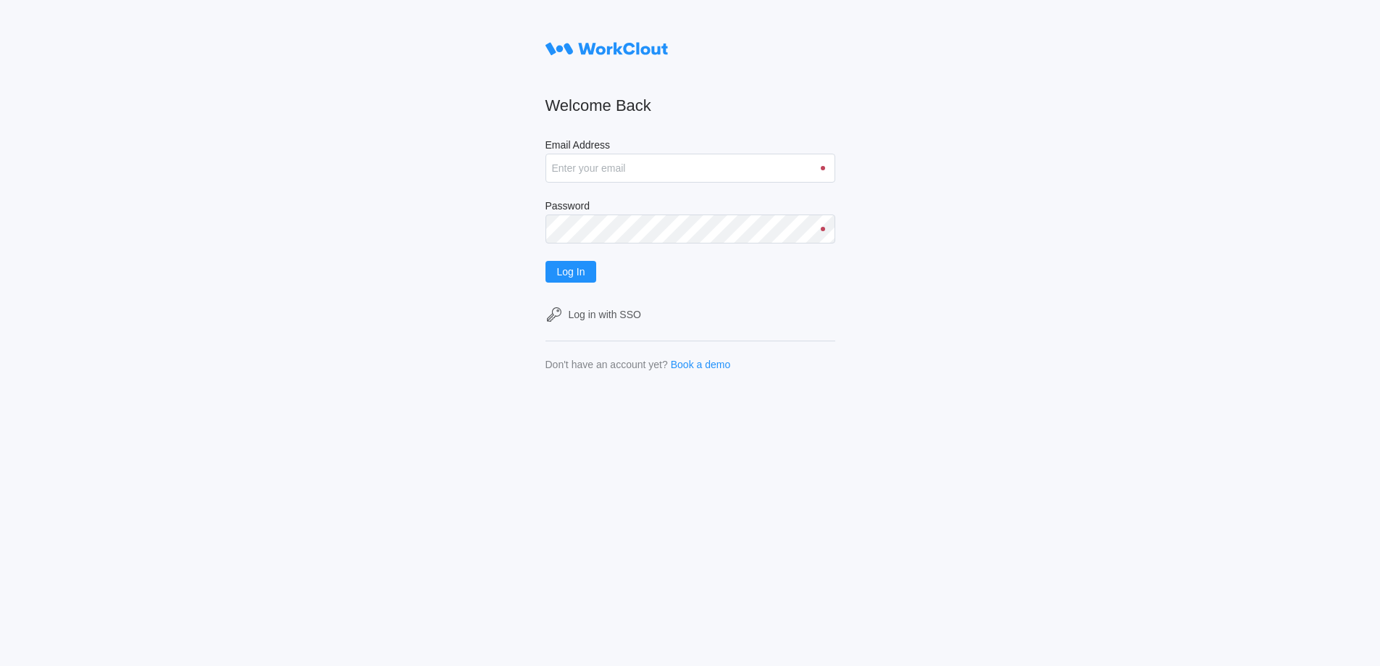 Image resolution: width=1380 pixels, height=666 pixels. Describe the element at coordinates (571, 272) in the screenshot. I see `button: Log In` at that location.